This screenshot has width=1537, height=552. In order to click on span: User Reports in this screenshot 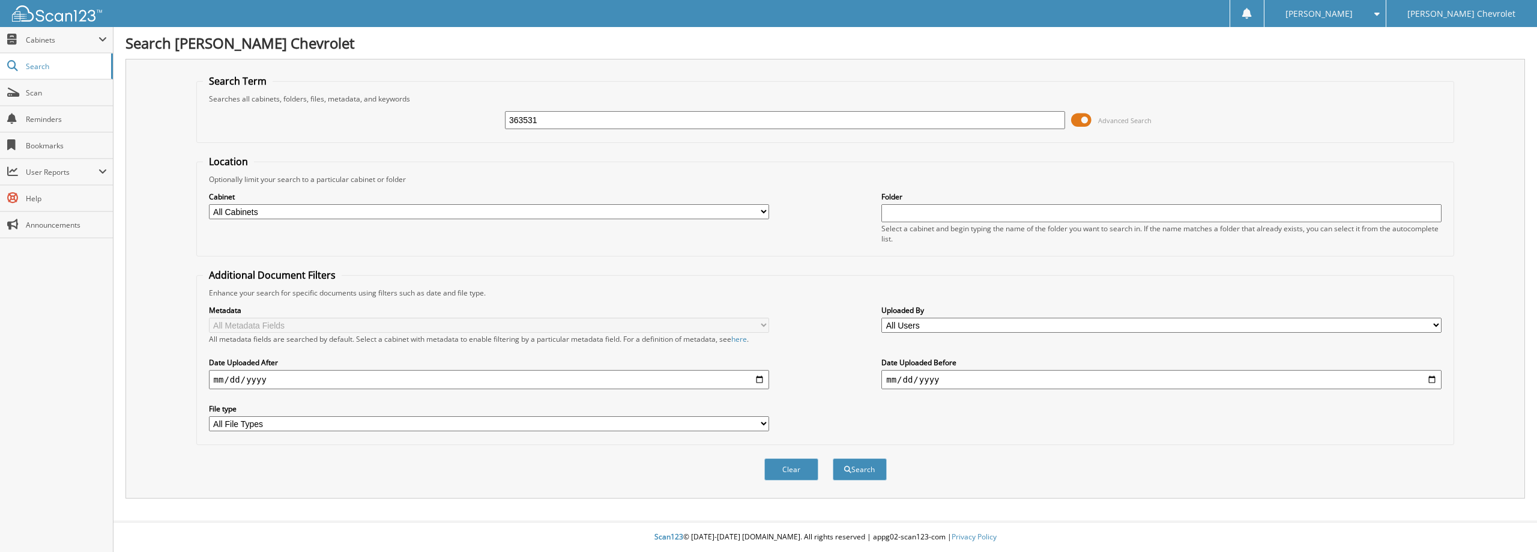, I will do `click(62, 172)`.